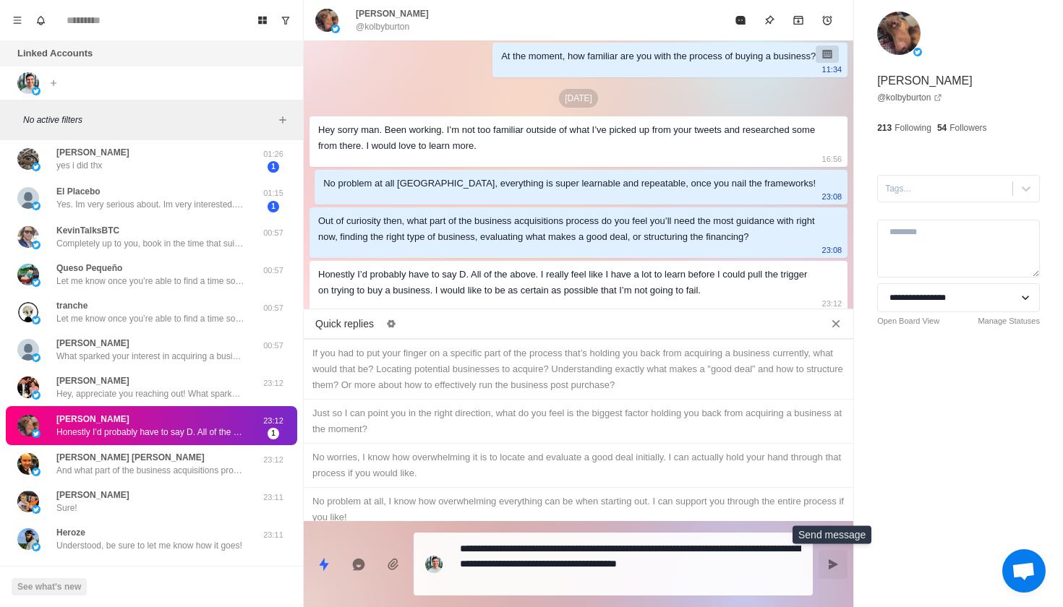 The width and height of the screenshot is (1063, 607). I want to click on div: At the moment, how familiar are you with the process of buying a business?, so click(658, 56).